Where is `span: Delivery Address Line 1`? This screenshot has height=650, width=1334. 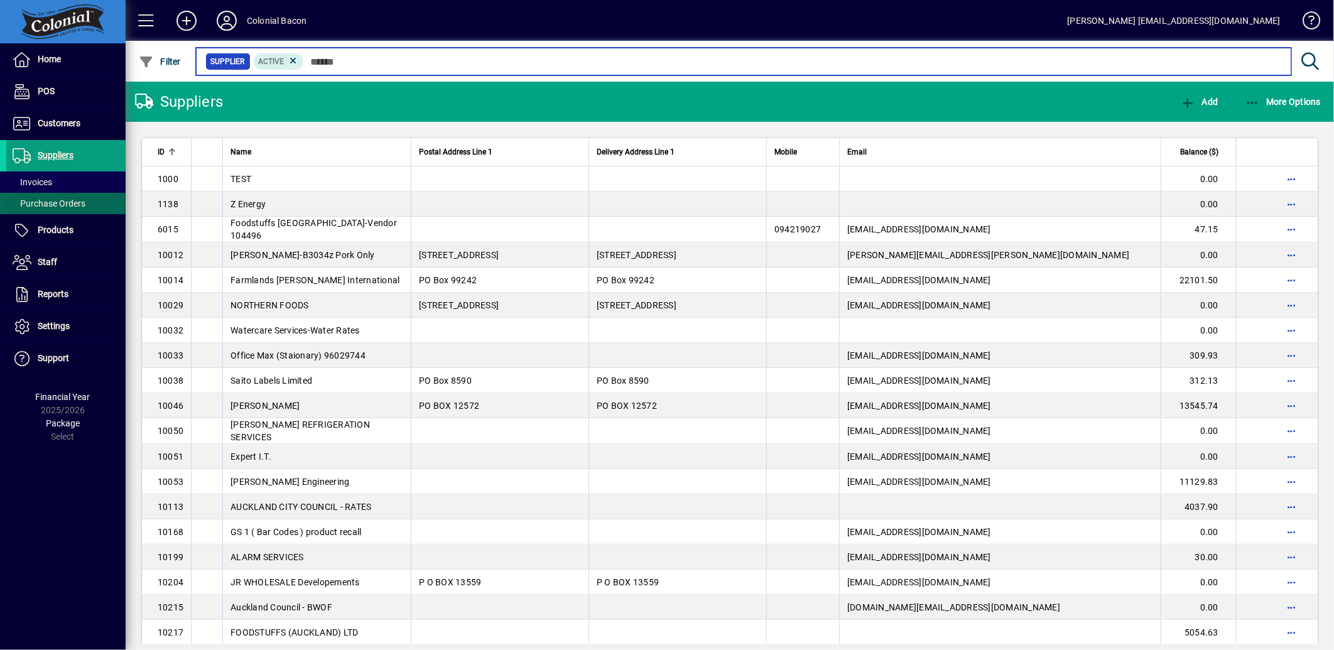 span: Delivery Address Line 1 is located at coordinates (635, 152).